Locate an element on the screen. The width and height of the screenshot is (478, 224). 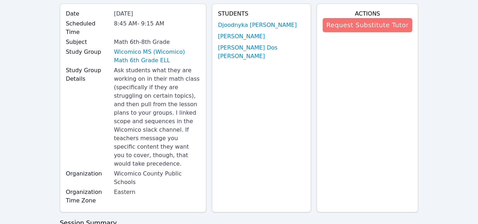
label: Organization Time Zone is located at coordinates (88, 196).